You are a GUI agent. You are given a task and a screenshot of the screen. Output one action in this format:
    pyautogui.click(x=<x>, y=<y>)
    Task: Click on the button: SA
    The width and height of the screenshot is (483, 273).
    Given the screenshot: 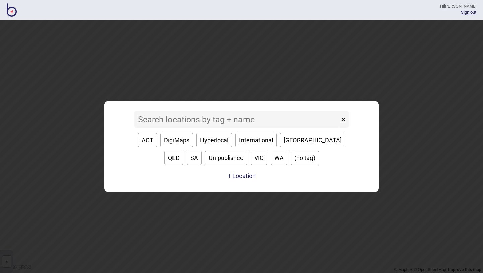 What is the action you would take?
    pyautogui.click(x=194, y=158)
    